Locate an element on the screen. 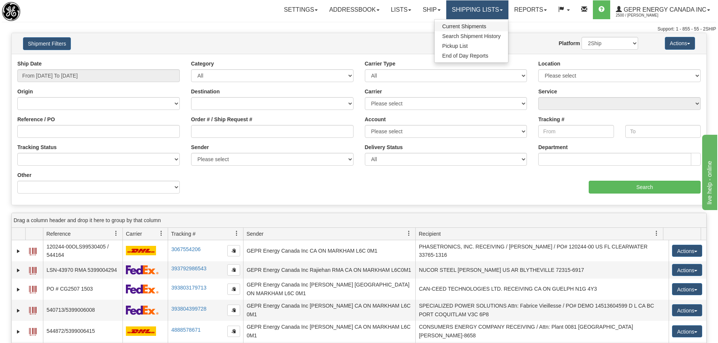  a: 393792986543 is located at coordinates (189, 269).